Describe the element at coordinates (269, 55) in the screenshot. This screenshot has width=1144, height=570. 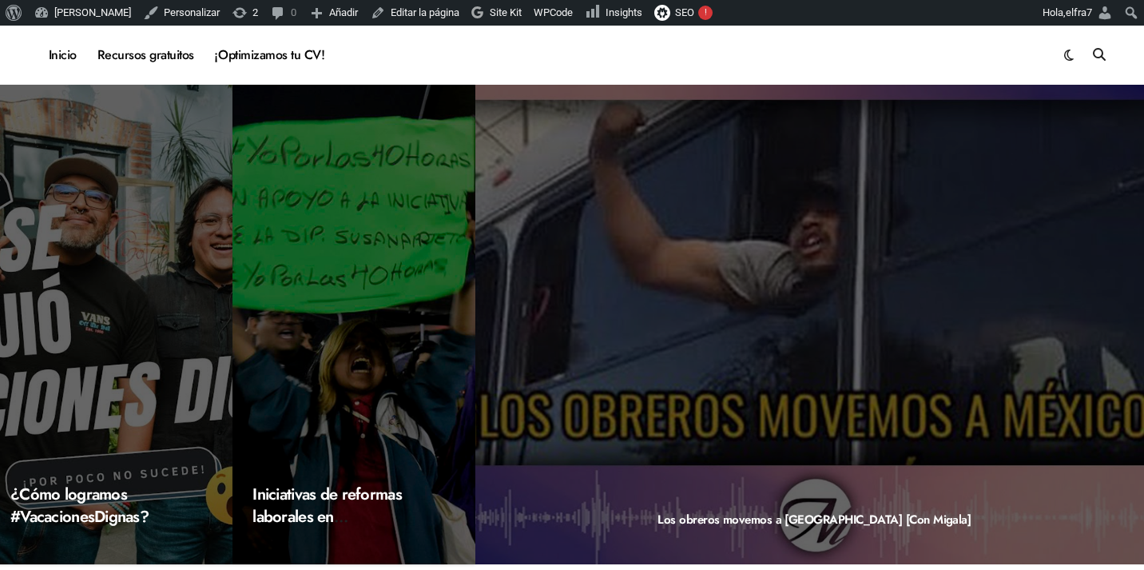
I see `a: ¡Optimizamos tu CV!` at that location.